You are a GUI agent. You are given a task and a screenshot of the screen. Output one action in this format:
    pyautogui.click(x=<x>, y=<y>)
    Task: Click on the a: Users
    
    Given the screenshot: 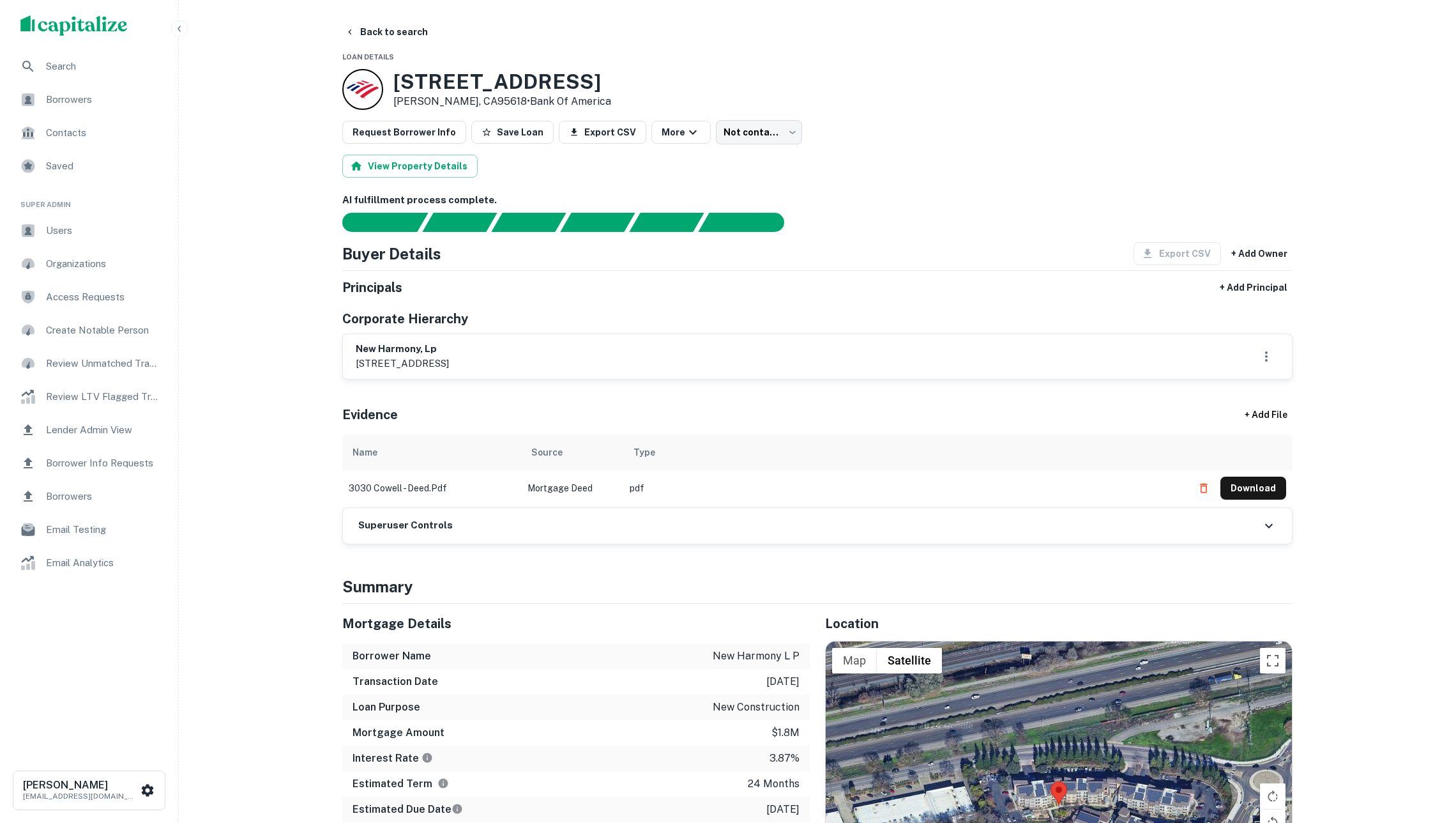 What is the action you would take?
    pyautogui.click(x=89, y=231)
    